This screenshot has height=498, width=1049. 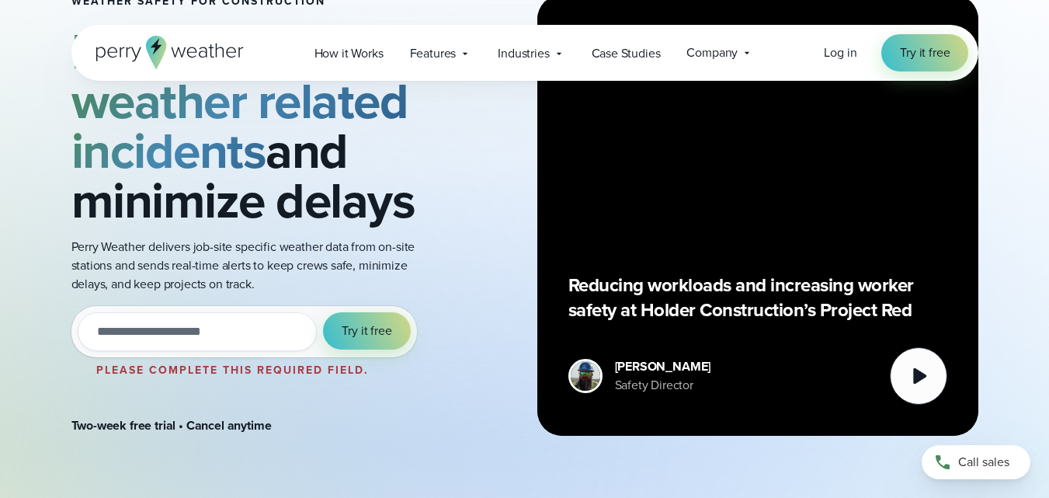 What do you see at coordinates (172, 425) in the screenshot?
I see `strong: Two-week free trial • Cancel anytime` at bounding box center [172, 425].